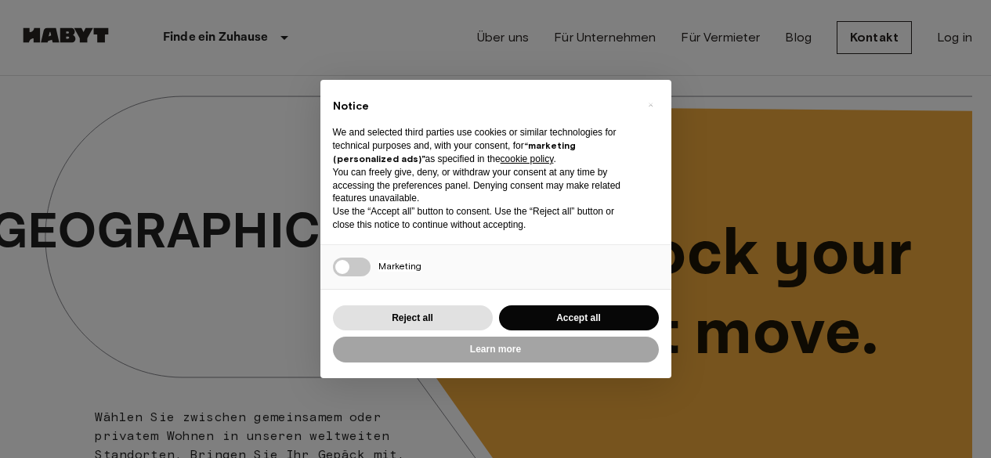 This screenshot has height=458, width=991. Describe the element at coordinates (651, 105) in the screenshot. I see `button: Close this notice` at that location.